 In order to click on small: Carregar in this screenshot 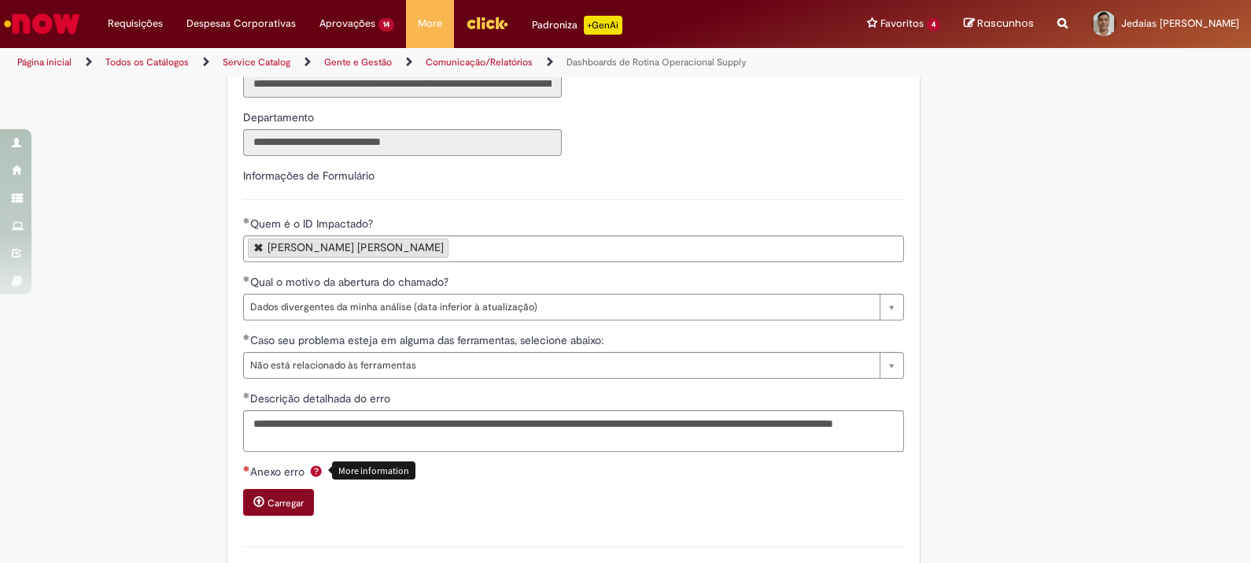, I will do `click(286, 503)`.